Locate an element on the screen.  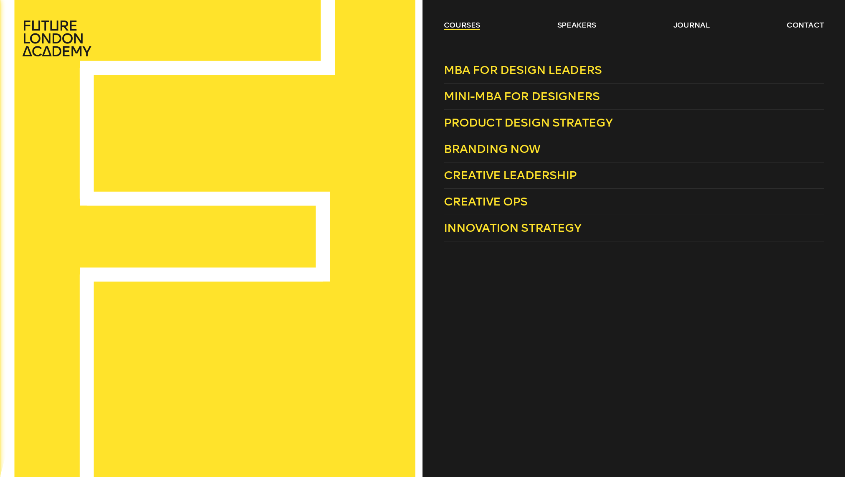
a: speakers is located at coordinates (576, 25).